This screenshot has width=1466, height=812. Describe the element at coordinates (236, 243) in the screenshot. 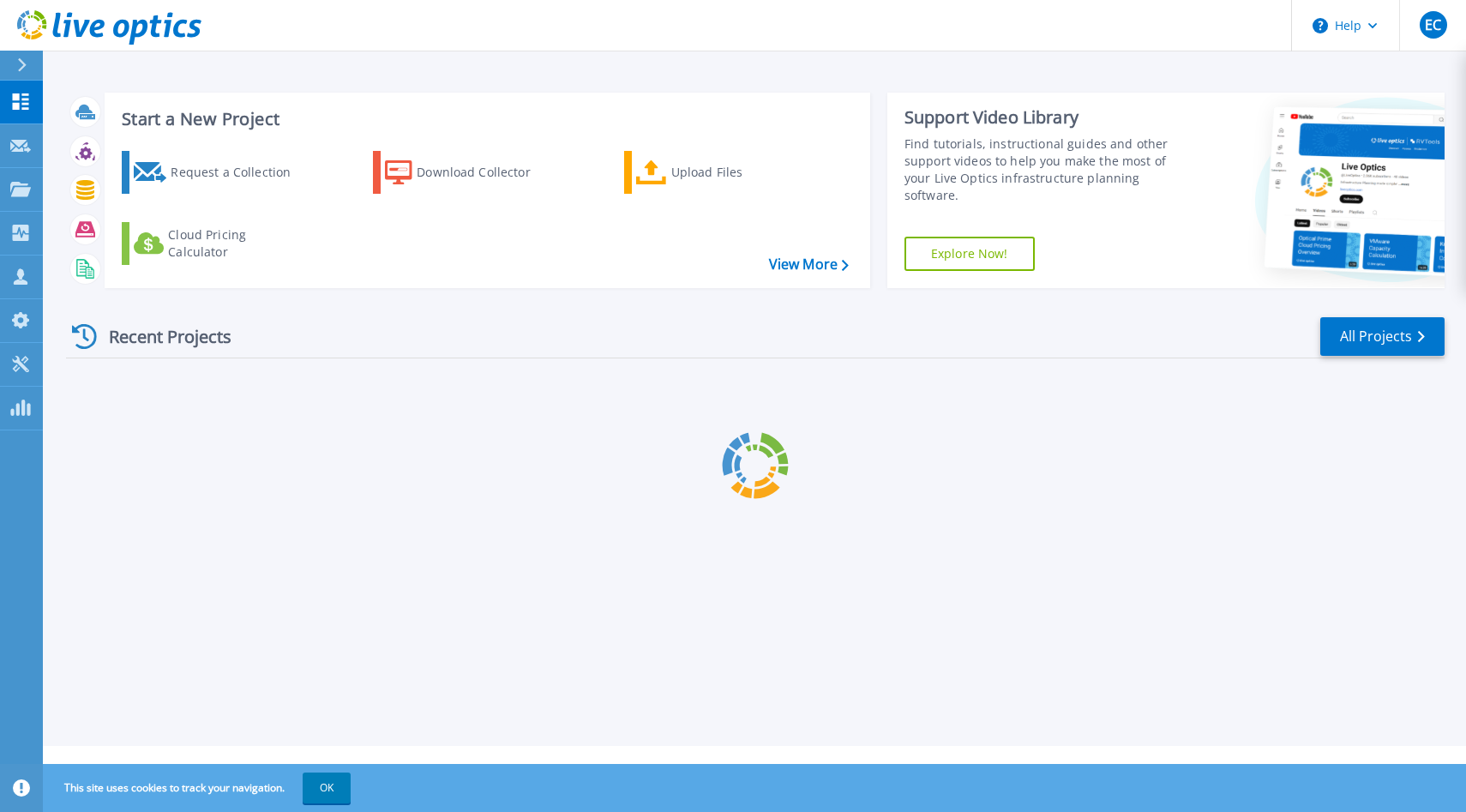

I see `div: Cloud Pricing Calculator` at that location.